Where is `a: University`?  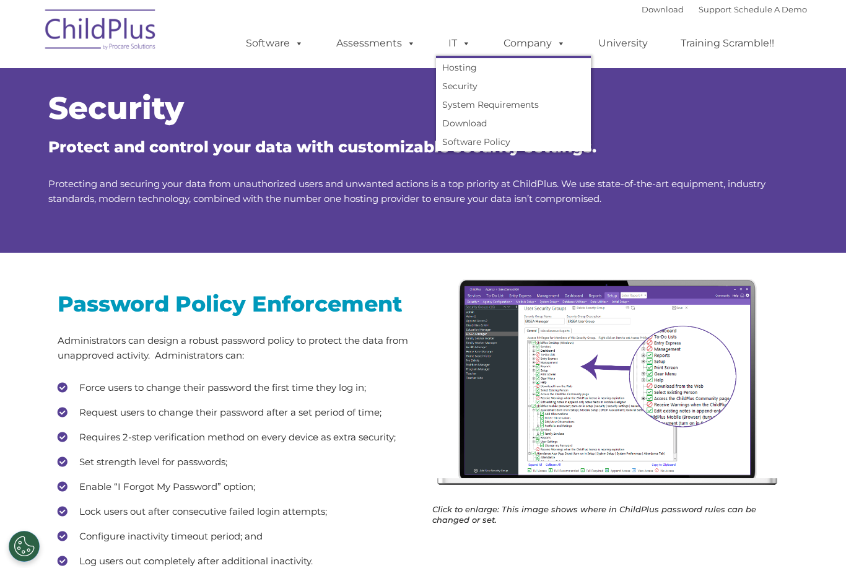 a: University is located at coordinates (623, 43).